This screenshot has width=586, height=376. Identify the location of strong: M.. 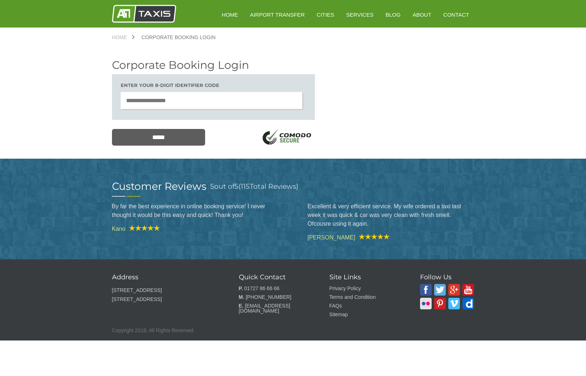
(242, 297).